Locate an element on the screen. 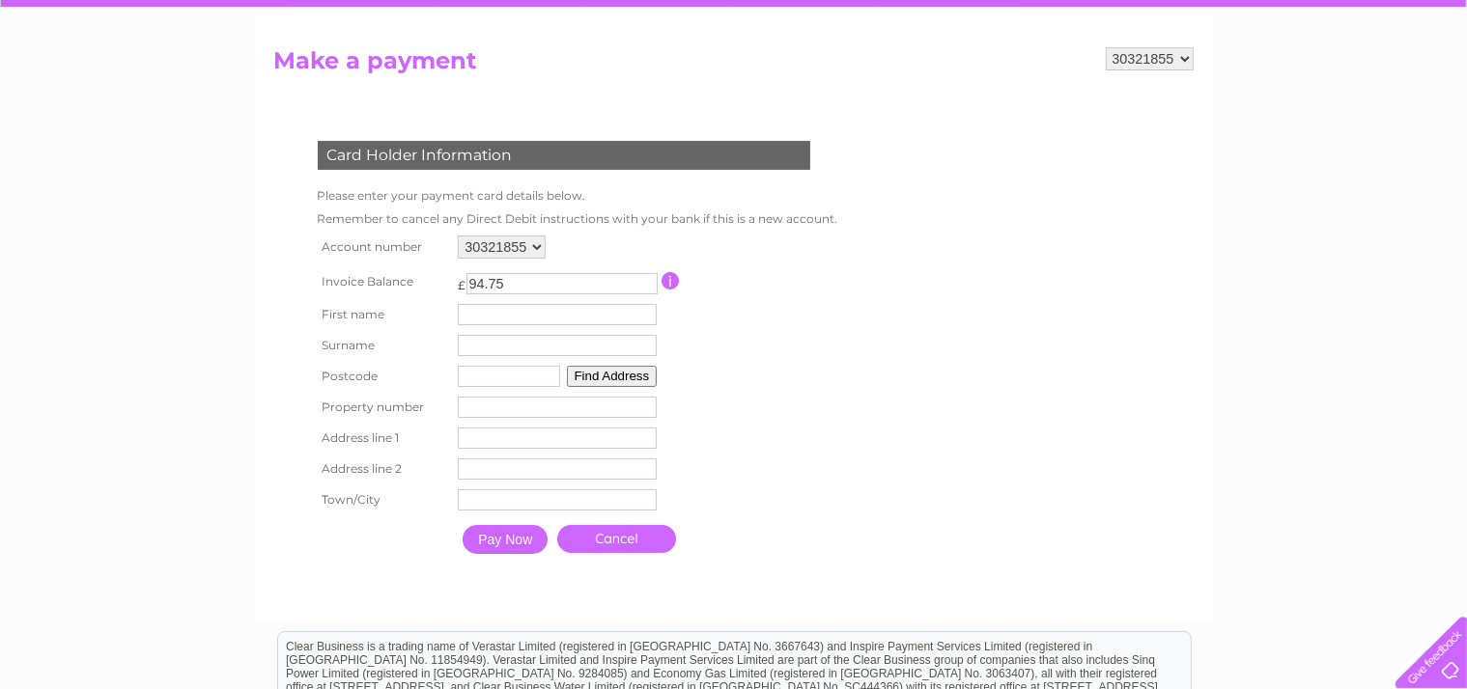 The height and width of the screenshot is (689, 1467). a: Water is located at coordinates (1145, 89).